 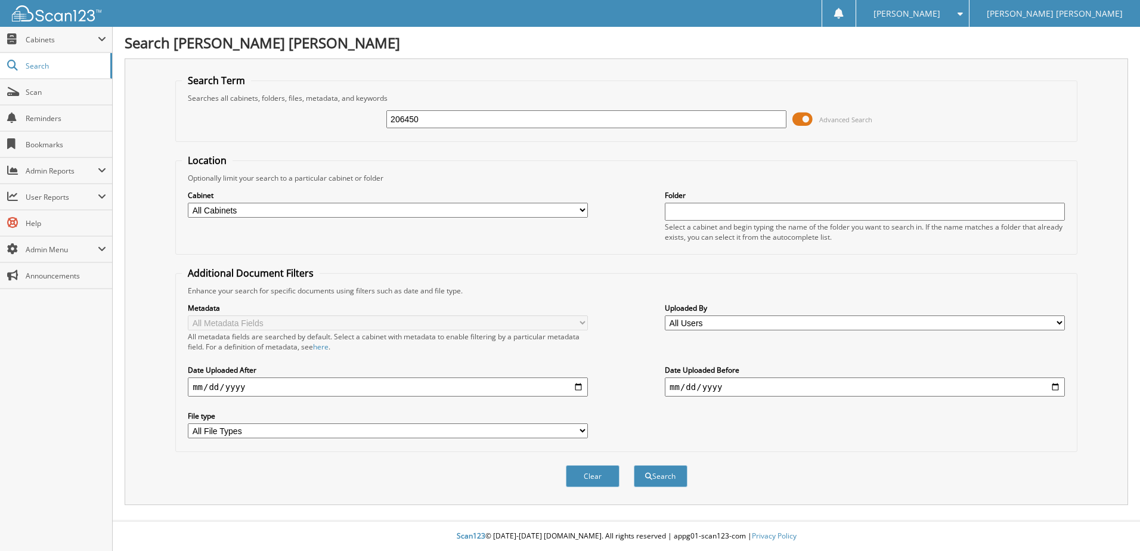 I want to click on span: Search, so click(x=65, y=66).